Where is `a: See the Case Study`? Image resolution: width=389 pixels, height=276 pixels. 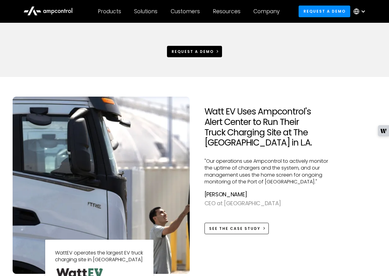
a: See the Case Study is located at coordinates (237, 228).